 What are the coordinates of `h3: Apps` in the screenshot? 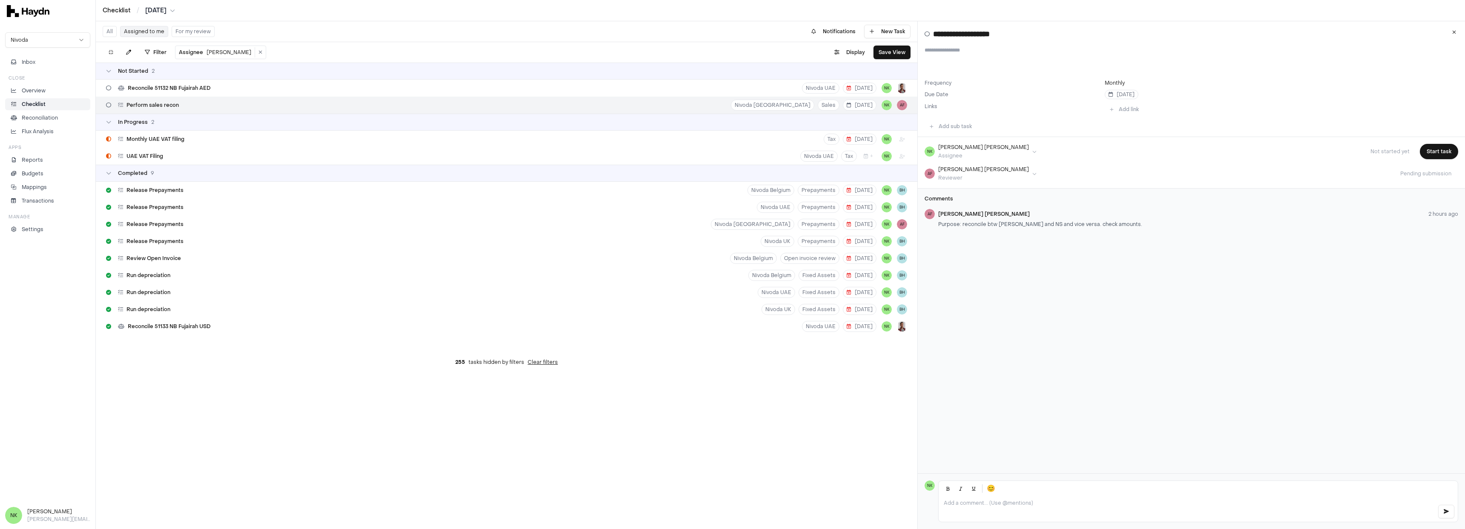 It's located at (15, 147).